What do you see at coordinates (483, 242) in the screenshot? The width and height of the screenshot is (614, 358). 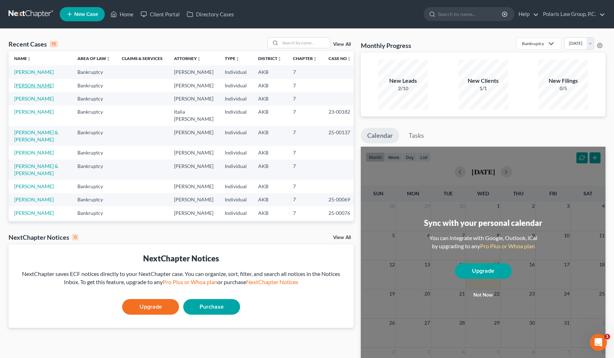 I see `div: You can integrate with Google, Outlook, iCal by upgrading to any` at bounding box center [483, 242].